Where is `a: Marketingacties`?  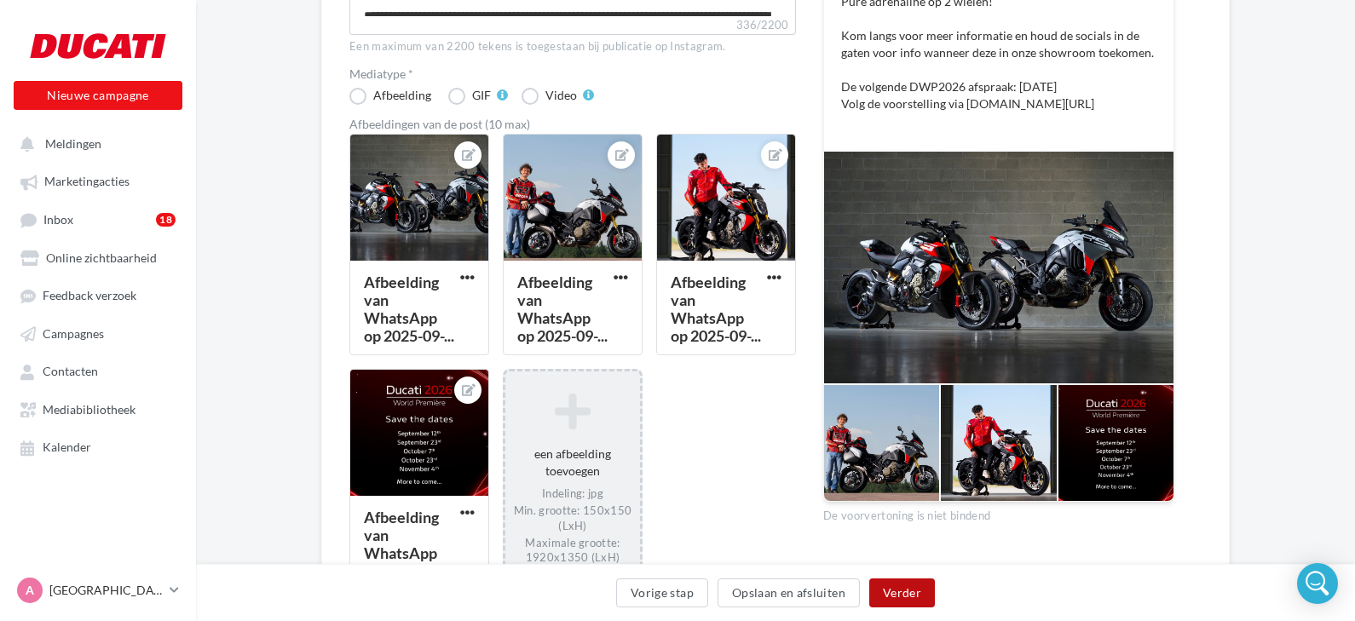 a: Marketingacties is located at coordinates (98, 181).